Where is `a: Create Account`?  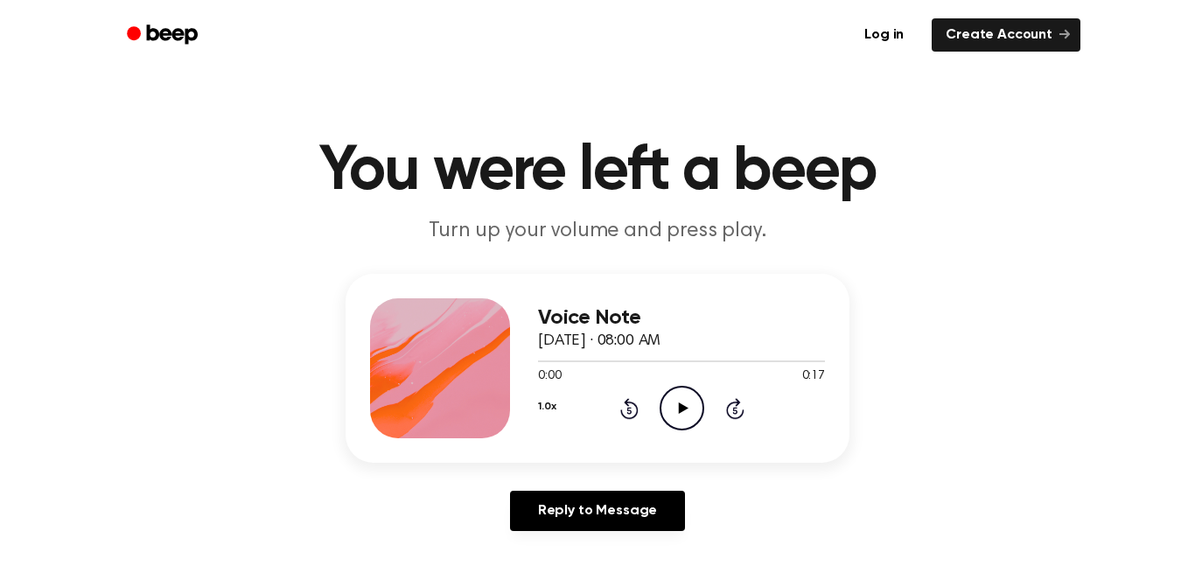 a: Create Account is located at coordinates (1006, 35).